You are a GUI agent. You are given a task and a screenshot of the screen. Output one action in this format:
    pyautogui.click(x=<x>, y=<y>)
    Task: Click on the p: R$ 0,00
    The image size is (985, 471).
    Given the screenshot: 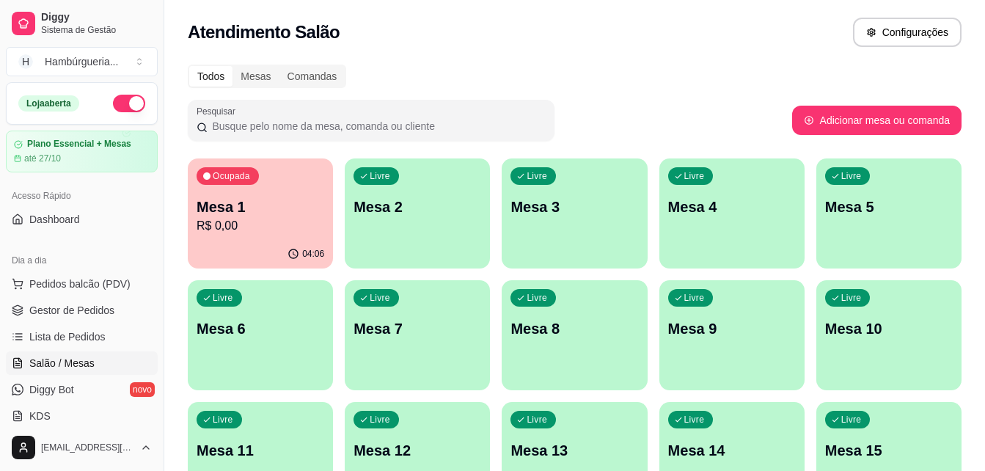 What is the action you would take?
    pyautogui.click(x=260, y=226)
    